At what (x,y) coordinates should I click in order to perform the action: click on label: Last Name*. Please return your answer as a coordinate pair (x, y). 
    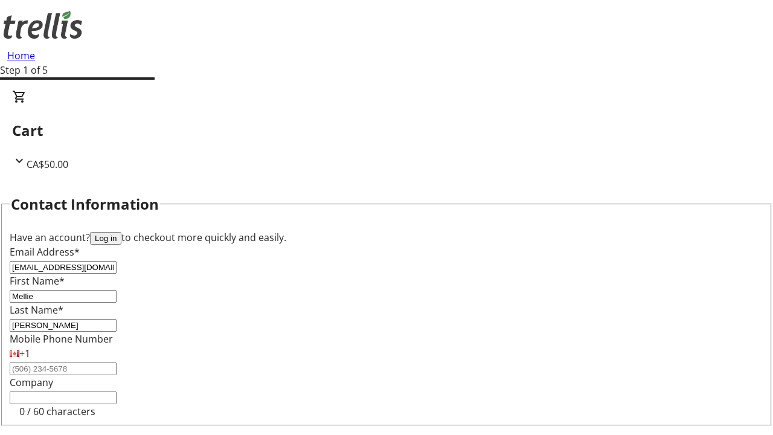
    Looking at the image, I should click on (36, 310).